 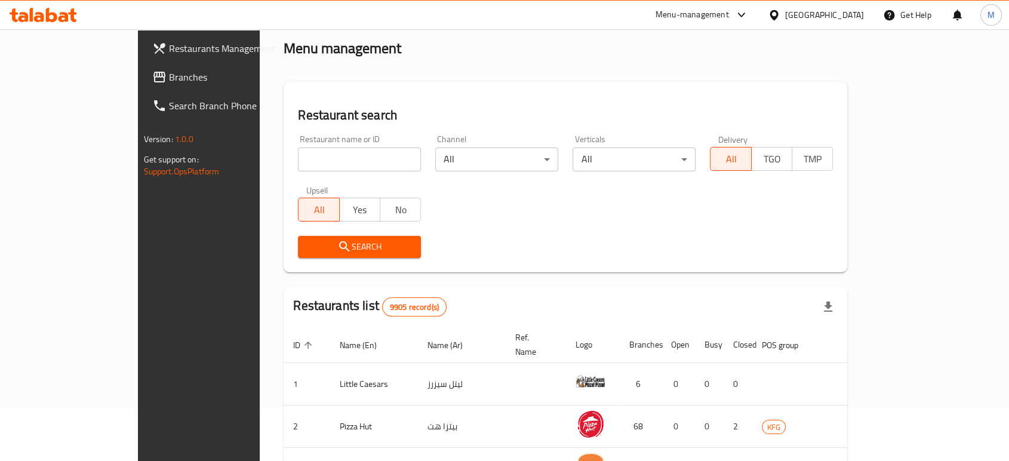 I want to click on span: Branches, so click(x=233, y=77).